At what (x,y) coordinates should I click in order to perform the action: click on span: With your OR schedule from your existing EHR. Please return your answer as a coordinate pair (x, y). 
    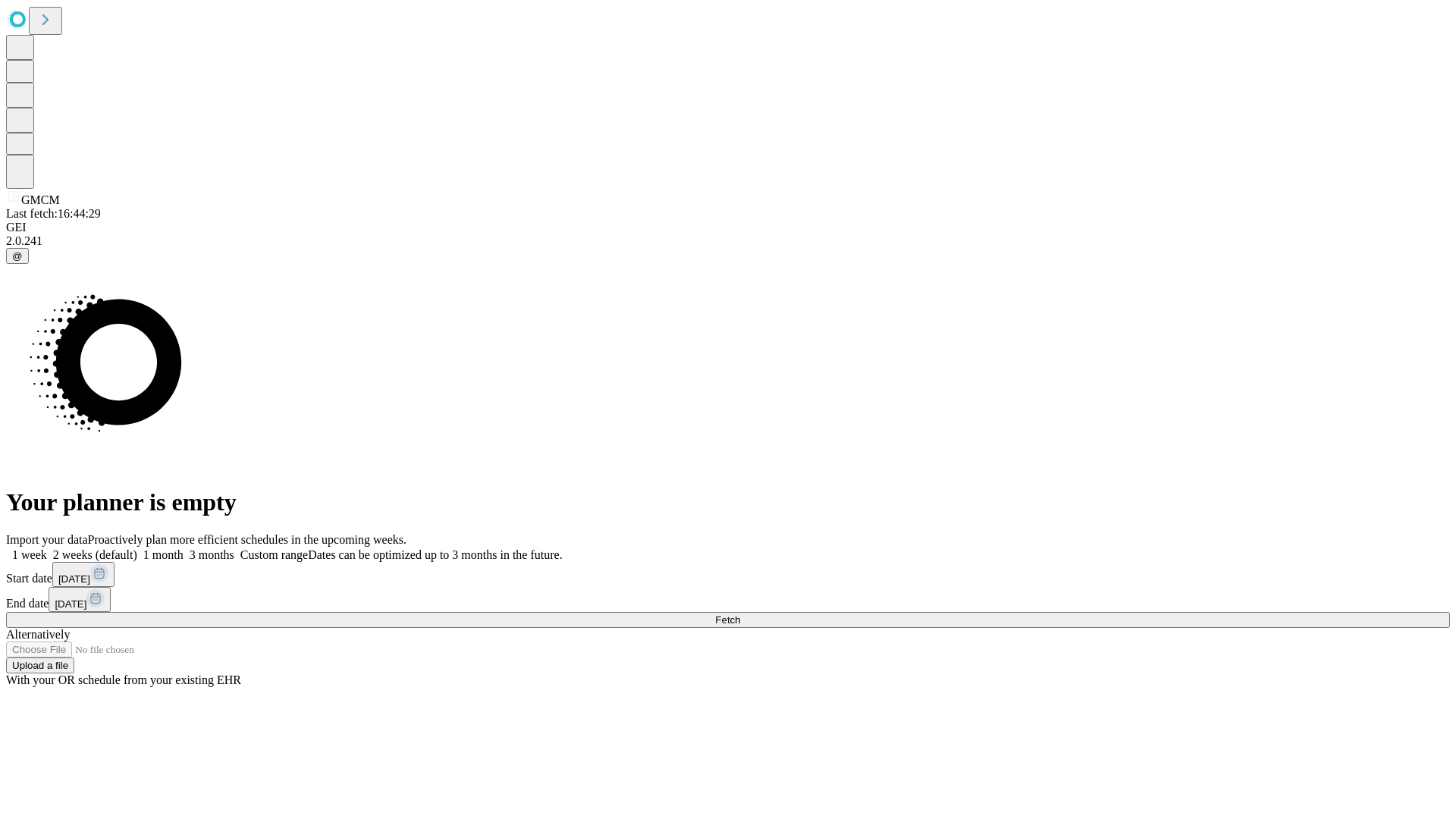
    Looking at the image, I should click on (123, 680).